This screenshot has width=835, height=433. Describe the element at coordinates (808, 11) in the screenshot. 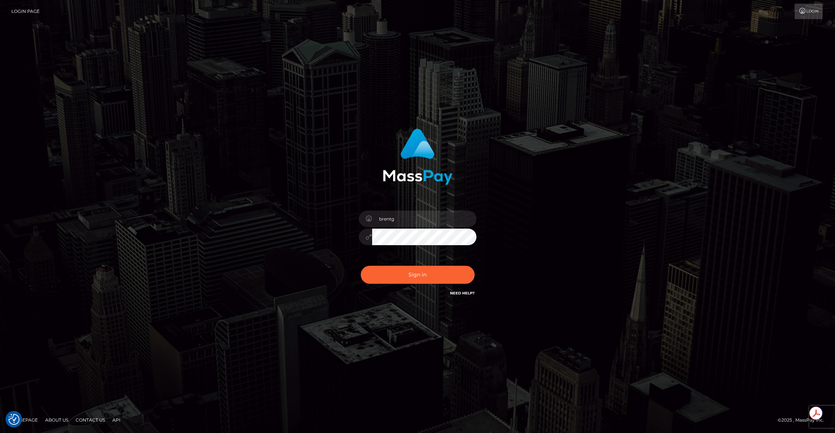

I see `a: Login` at that location.